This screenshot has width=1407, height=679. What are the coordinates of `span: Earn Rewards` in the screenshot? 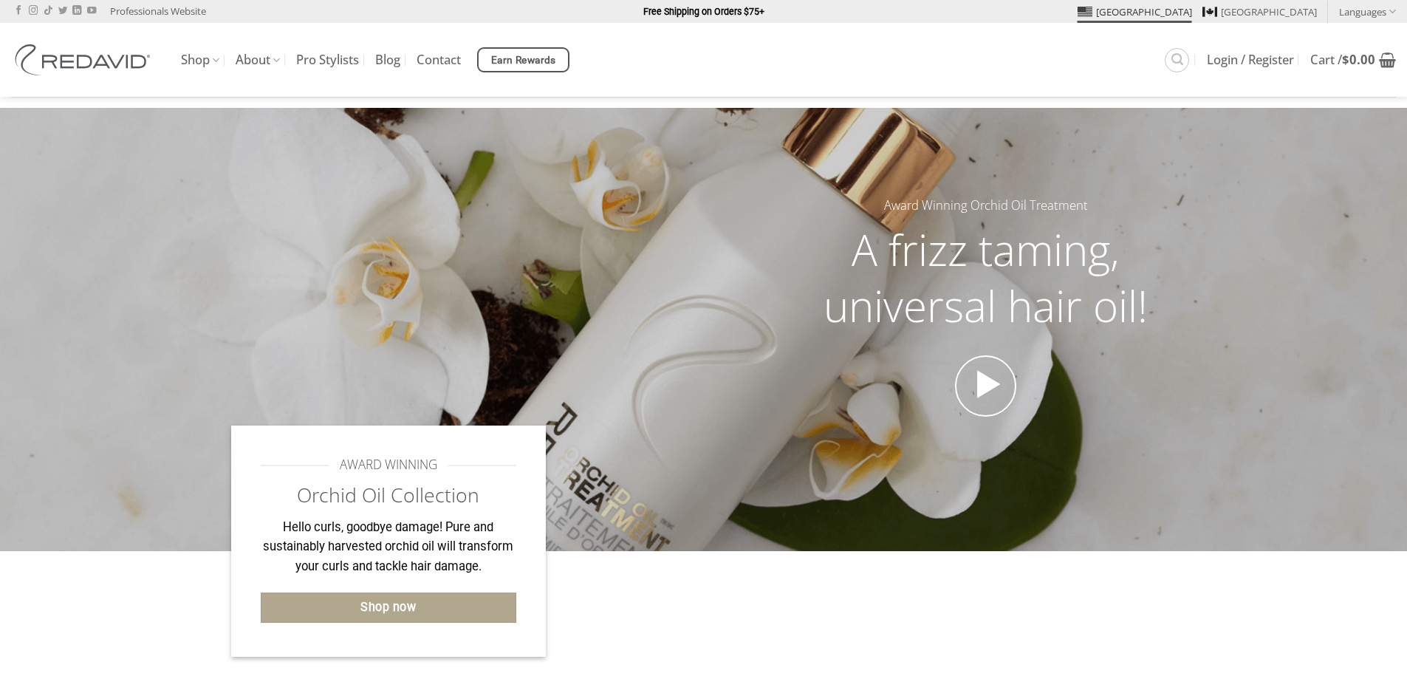 It's located at (524, 61).